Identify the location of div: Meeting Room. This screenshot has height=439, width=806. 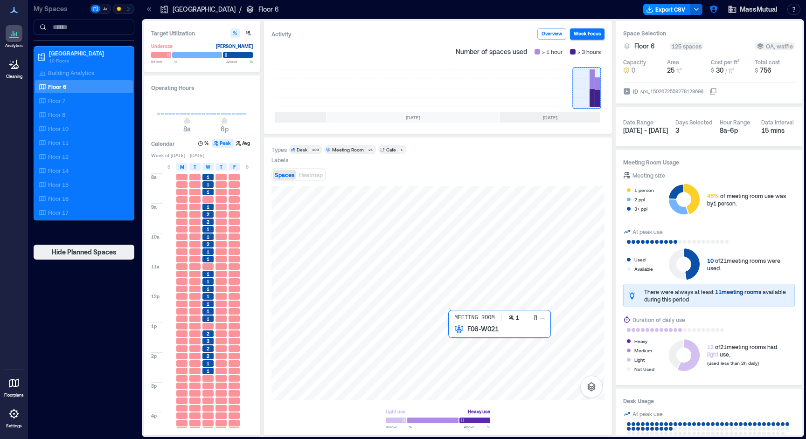
(348, 150).